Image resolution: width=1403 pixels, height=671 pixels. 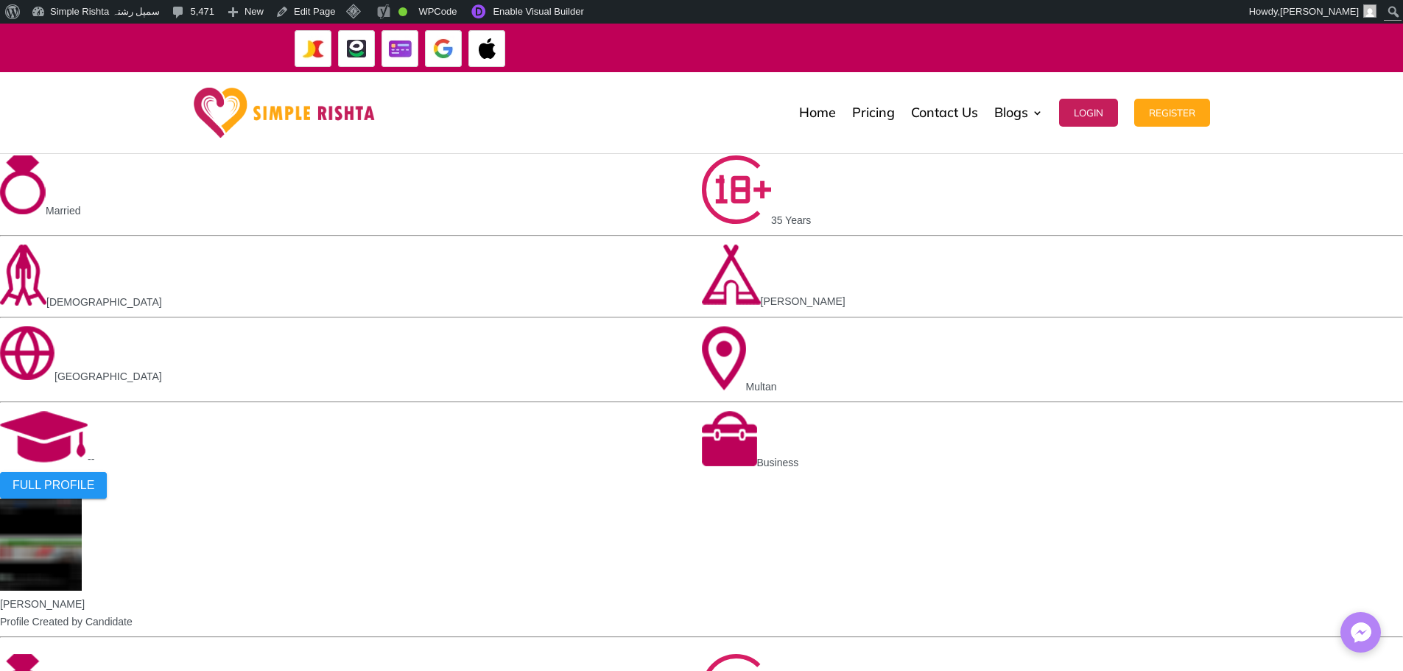 What do you see at coordinates (63, 211) in the screenshot?
I see `span: Married` at bounding box center [63, 211].